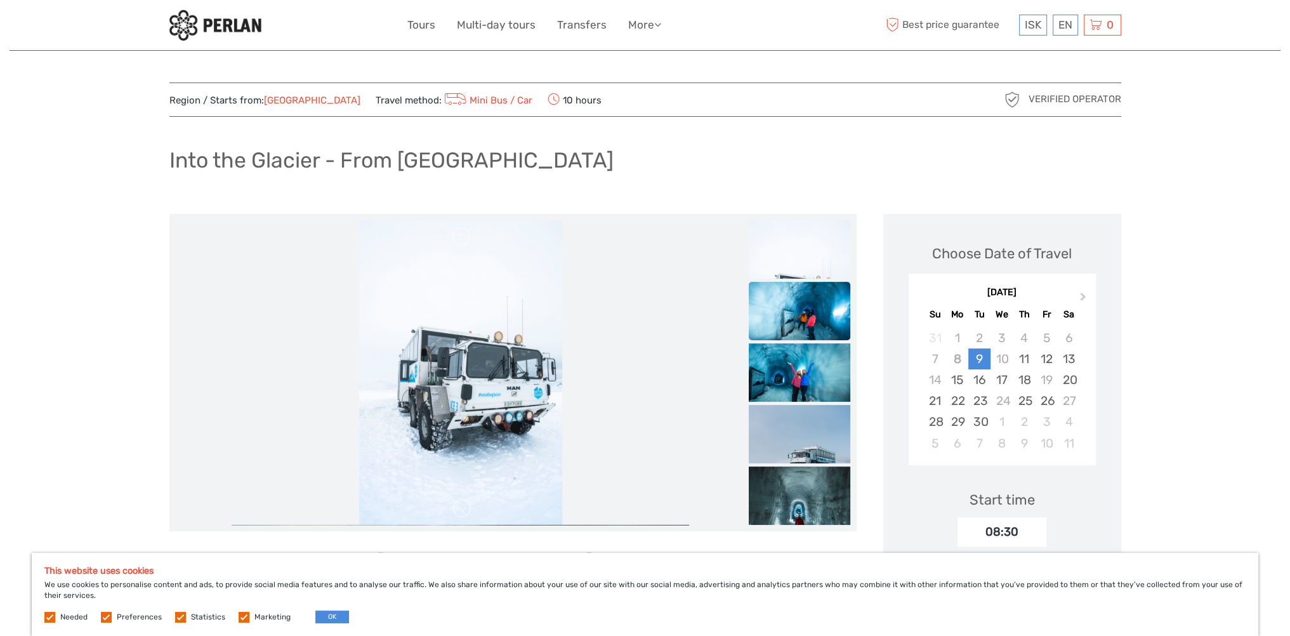 This screenshot has height=636, width=1290. What do you see at coordinates (154, 27) in the screenshot?
I see `button: Open LiveChat chat widget` at bounding box center [154, 27].